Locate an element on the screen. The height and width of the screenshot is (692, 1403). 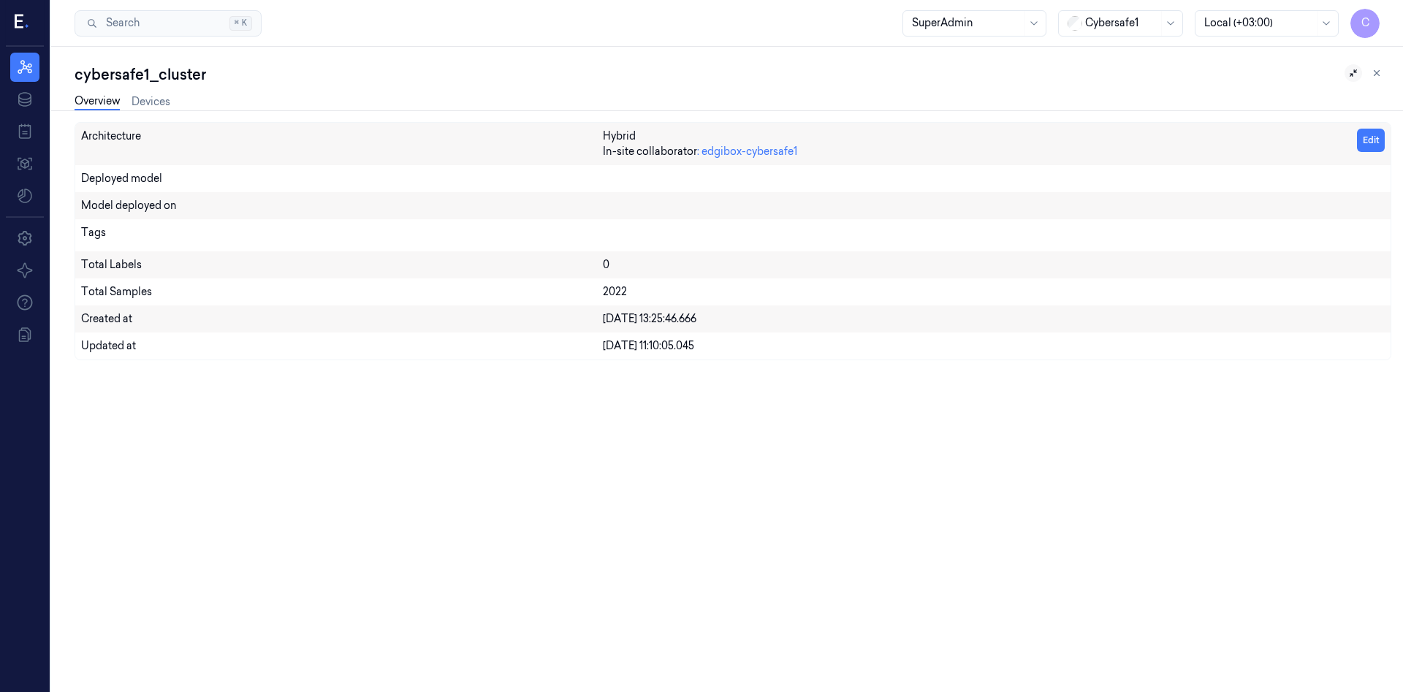
div: Created at is located at coordinates (342, 319).